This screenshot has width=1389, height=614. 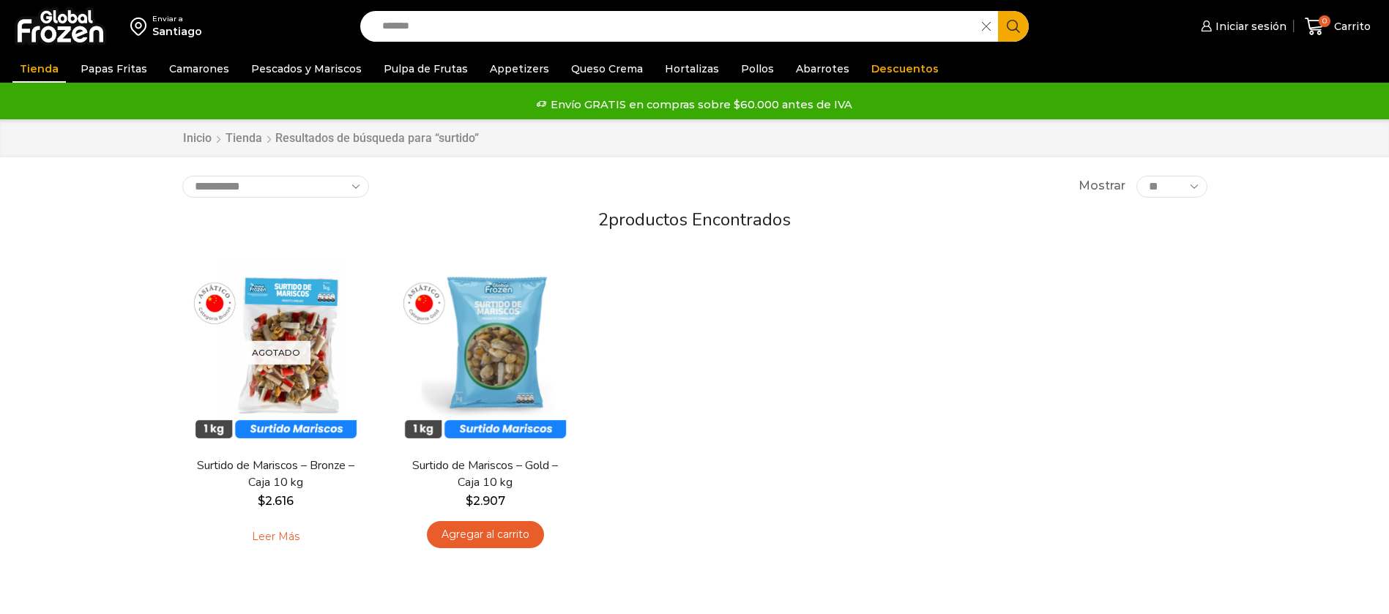 What do you see at coordinates (1338, 26) in the screenshot?
I see `a: 0 Carrito` at bounding box center [1338, 26].